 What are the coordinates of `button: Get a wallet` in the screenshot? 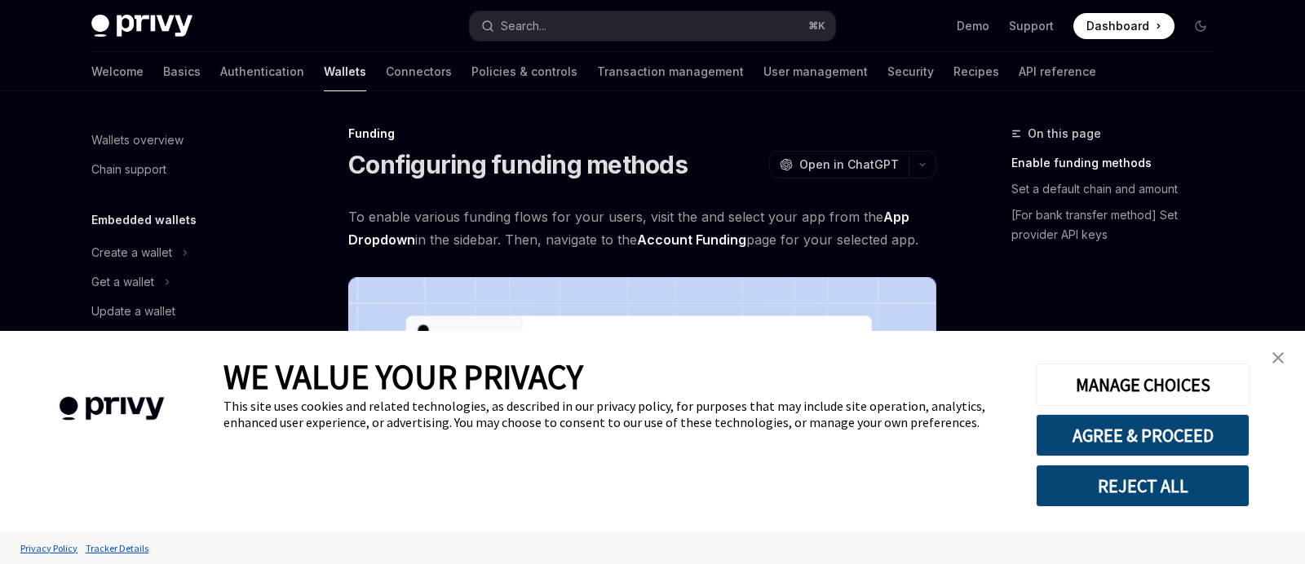 It's located at (183, 282).